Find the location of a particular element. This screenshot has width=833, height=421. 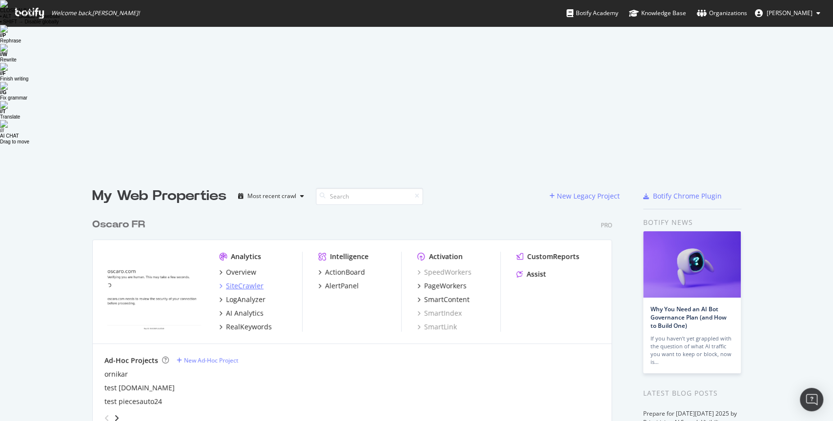

a: CustomReports is located at coordinates (548, 257).